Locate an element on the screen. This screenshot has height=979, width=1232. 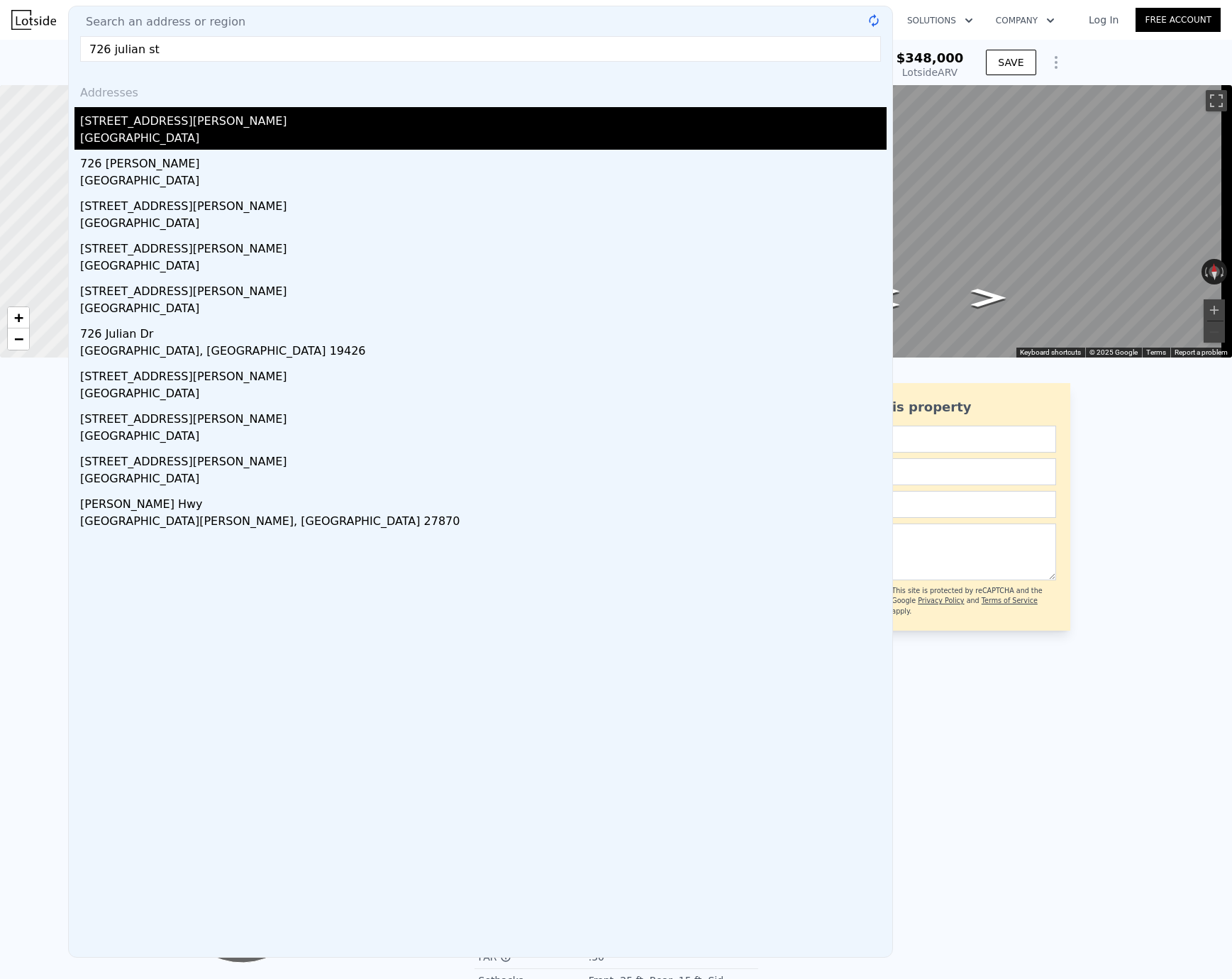
div: Addresses is located at coordinates (480, 91).